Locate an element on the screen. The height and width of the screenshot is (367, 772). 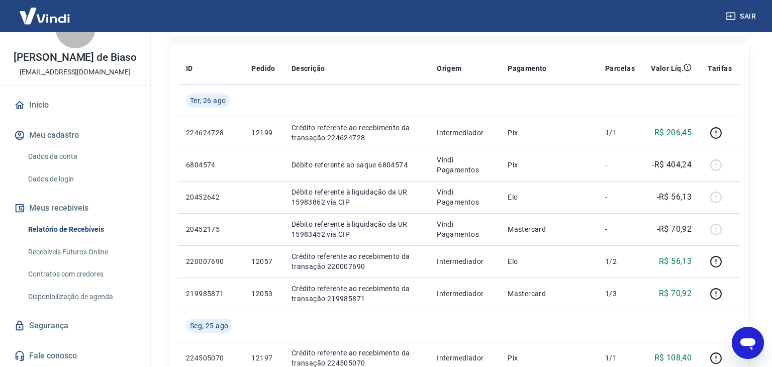
a: Dados da conta is located at coordinates (81, 156).